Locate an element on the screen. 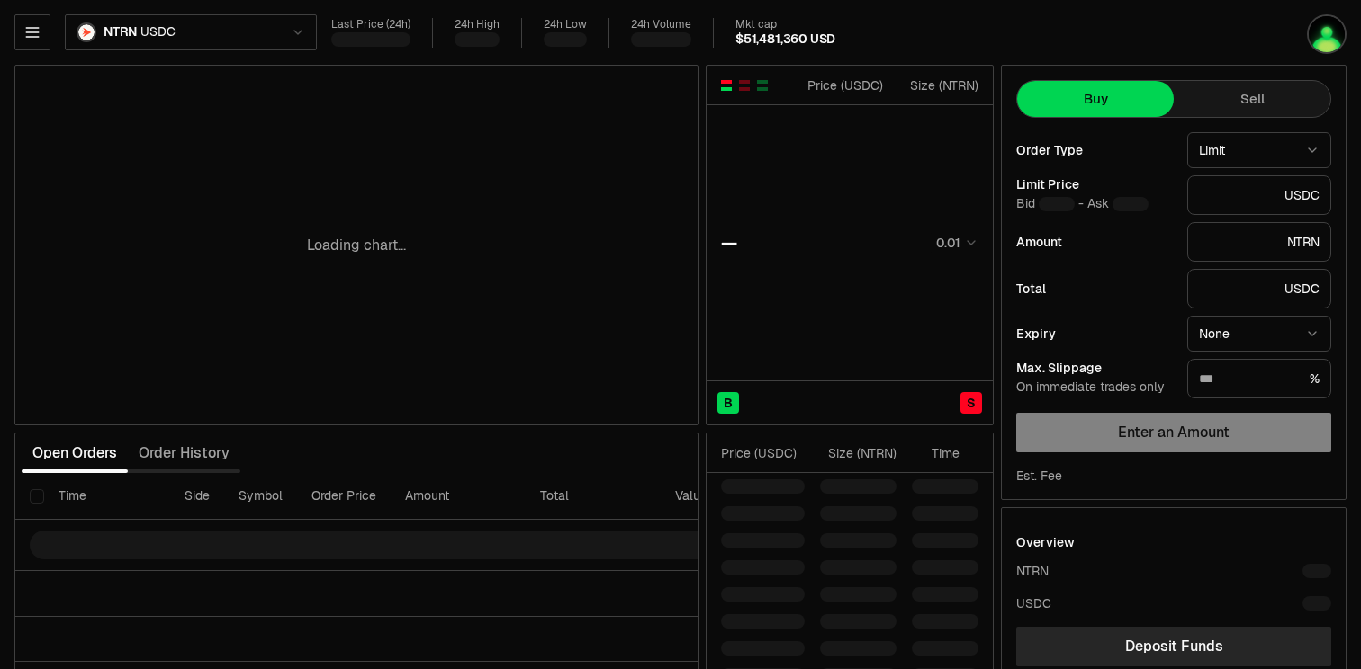 Image resolution: width=1361 pixels, height=669 pixels. span: Ask is located at coordinates (1118, 204).